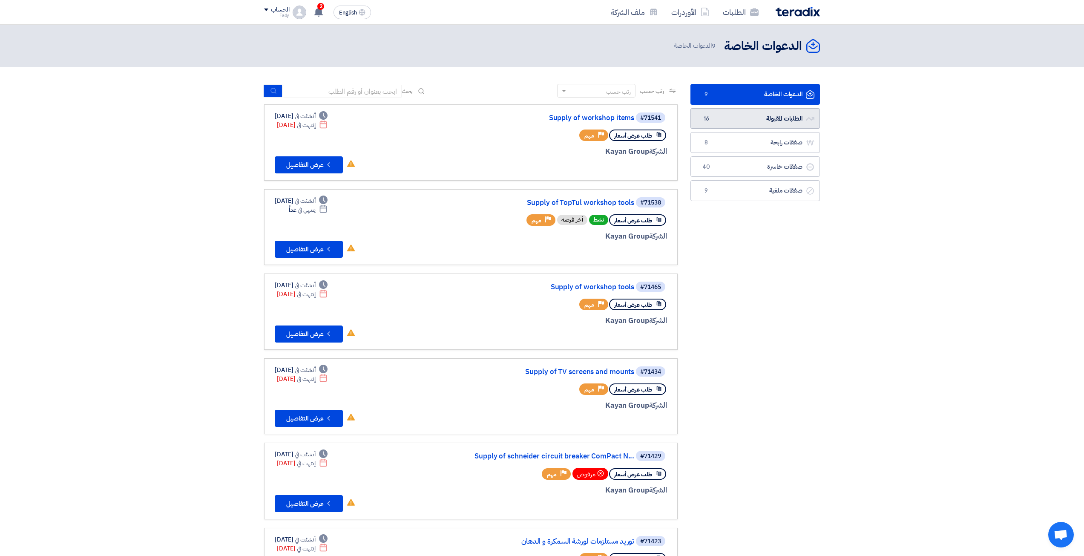 Image resolution: width=1084 pixels, height=556 pixels. What do you see at coordinates (549, 203) in the screenshot?
I see `a: Supply of TopTul workshop tools` at bounding box center [549, 203].